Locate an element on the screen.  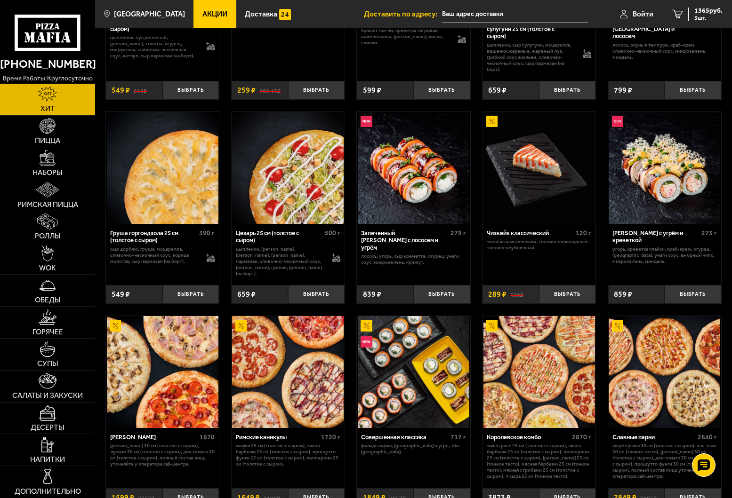
span: 259 ₽ is located at coordinates (246, 90).